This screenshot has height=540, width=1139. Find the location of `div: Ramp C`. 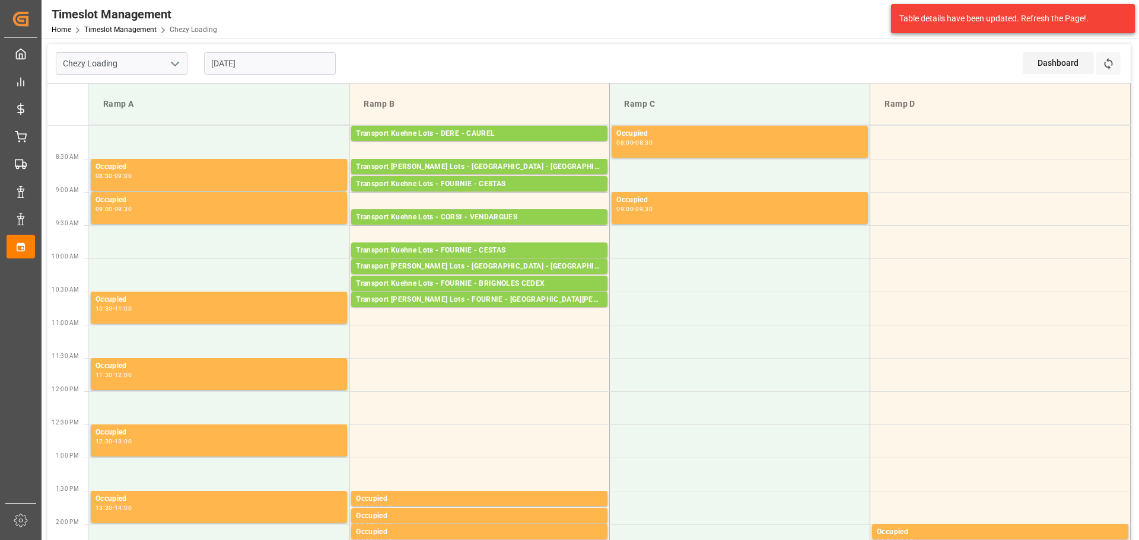

div: Ramp C is located at coordinates (740, 104).